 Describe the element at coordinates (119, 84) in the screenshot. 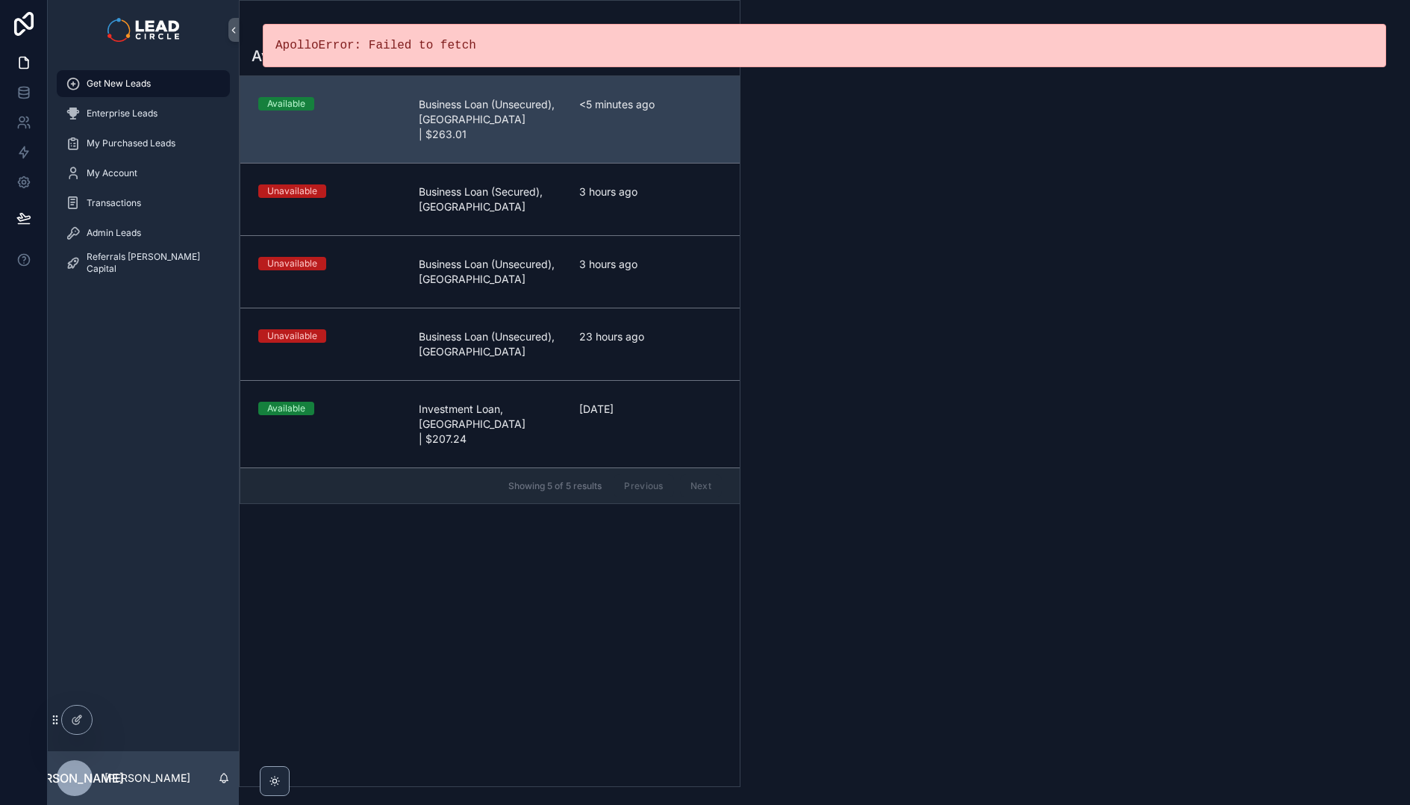

I see `span: Get New Leads` at that location.